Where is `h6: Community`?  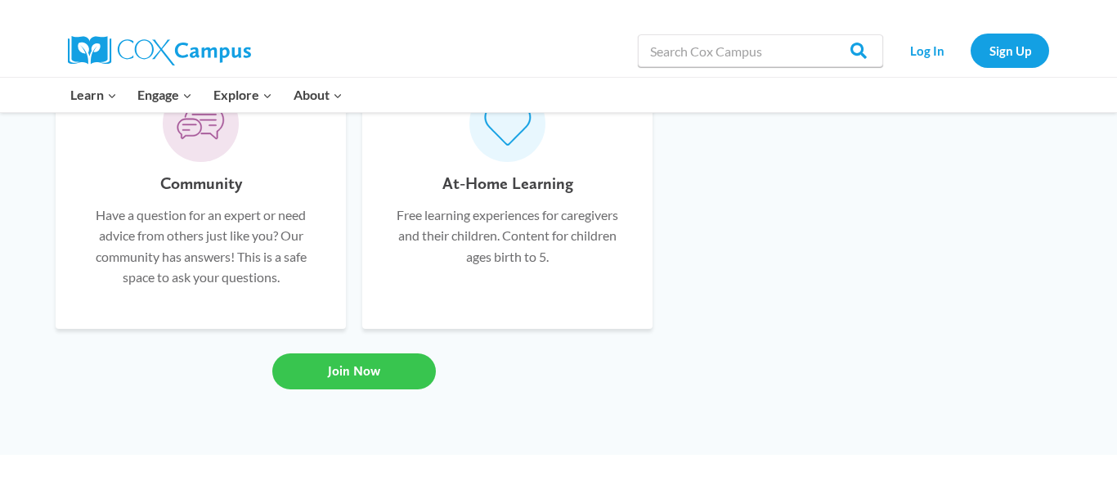
h6: Community is located at coordinates (201, 183).